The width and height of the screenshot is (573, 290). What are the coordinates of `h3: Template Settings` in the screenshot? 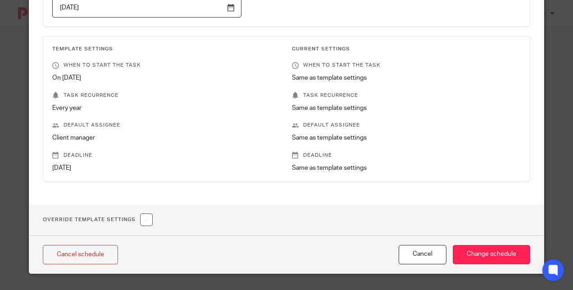 It's located at (167, 49).